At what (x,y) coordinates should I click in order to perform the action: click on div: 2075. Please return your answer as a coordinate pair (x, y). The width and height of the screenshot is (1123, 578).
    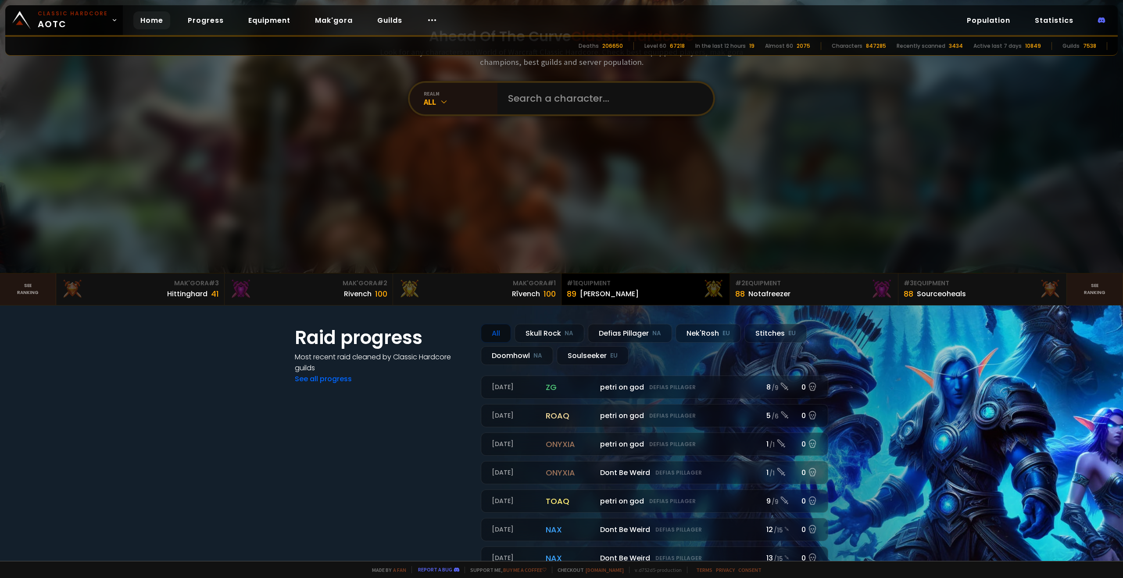
    Looking at the image, I should click on (803, 46).